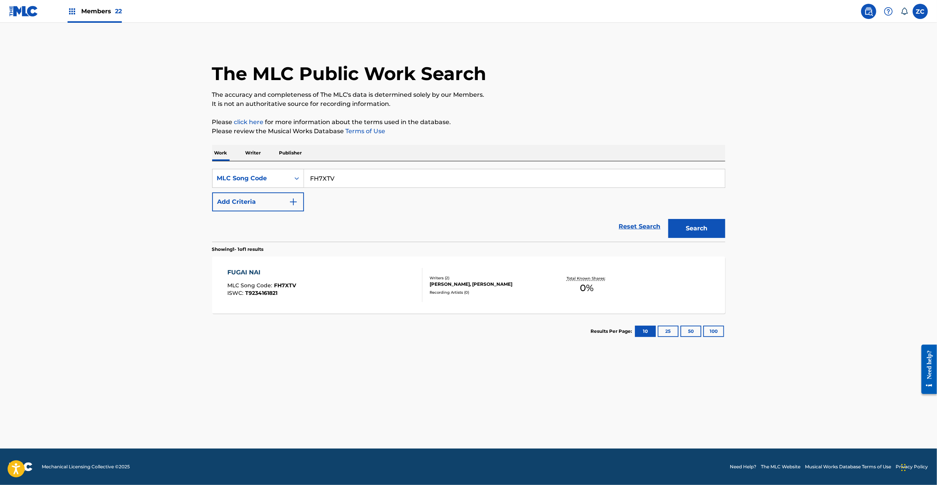  Describe the element at coordinates (912, 467) in the screenshot. I see `a: Privacy Policy` at that location.